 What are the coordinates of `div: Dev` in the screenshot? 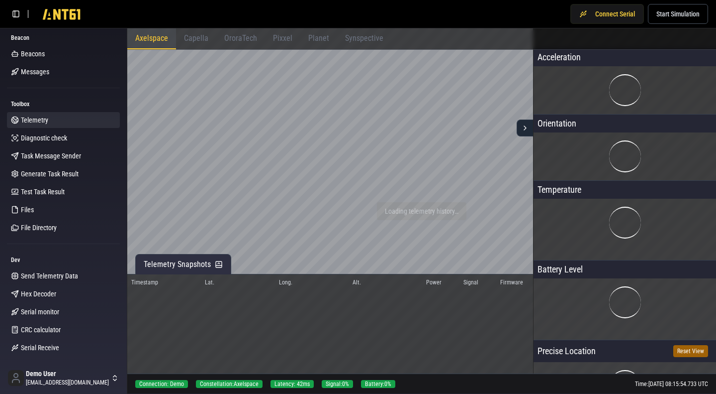 It's located at (63, 260).